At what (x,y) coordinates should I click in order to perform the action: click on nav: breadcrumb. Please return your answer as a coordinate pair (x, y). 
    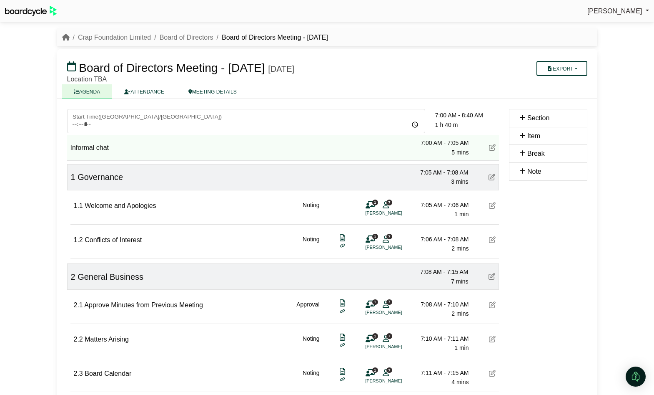
    Looking at the image, I should click on (195, 38).